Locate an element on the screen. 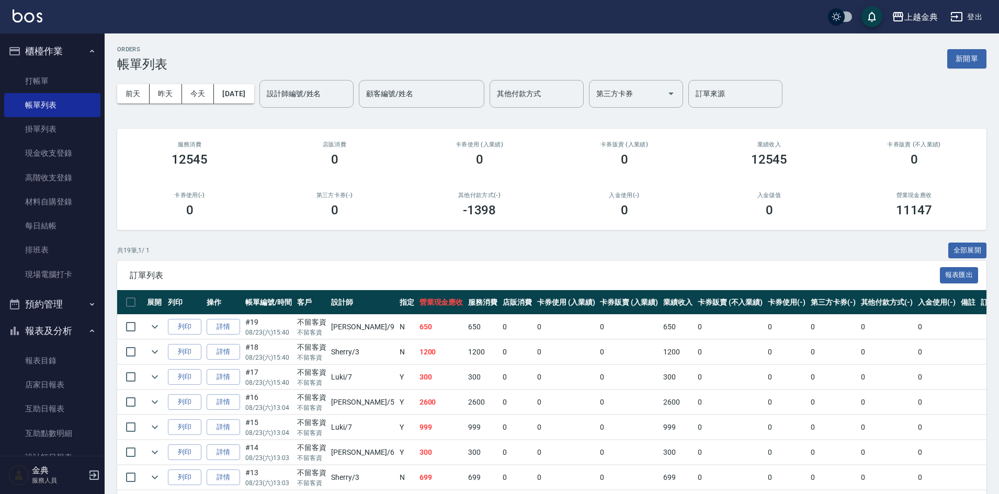  button: save is located at coordinates (872, 17).